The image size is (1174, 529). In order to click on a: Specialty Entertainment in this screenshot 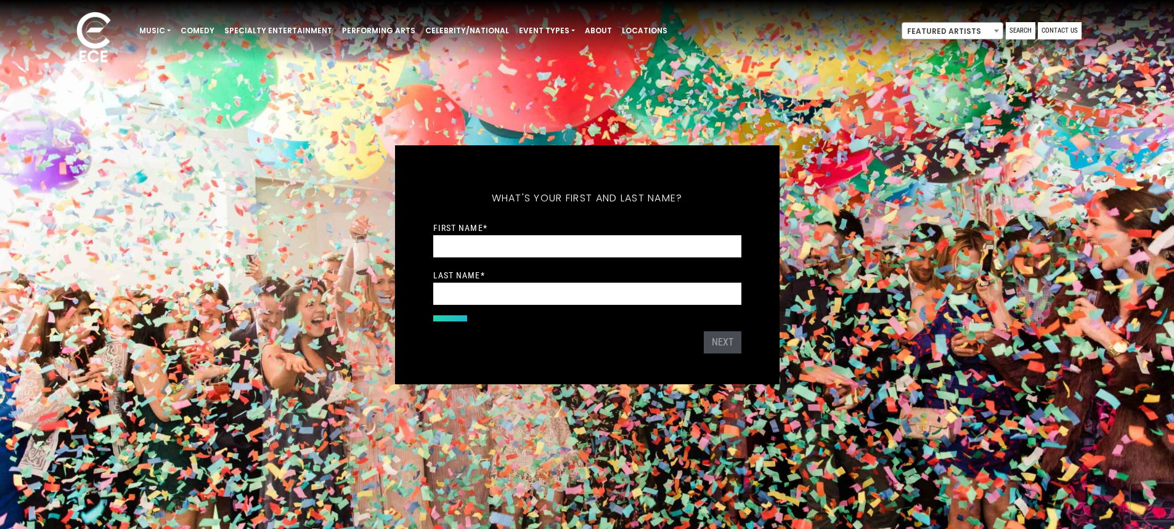, I will do `click(278, 31)`.